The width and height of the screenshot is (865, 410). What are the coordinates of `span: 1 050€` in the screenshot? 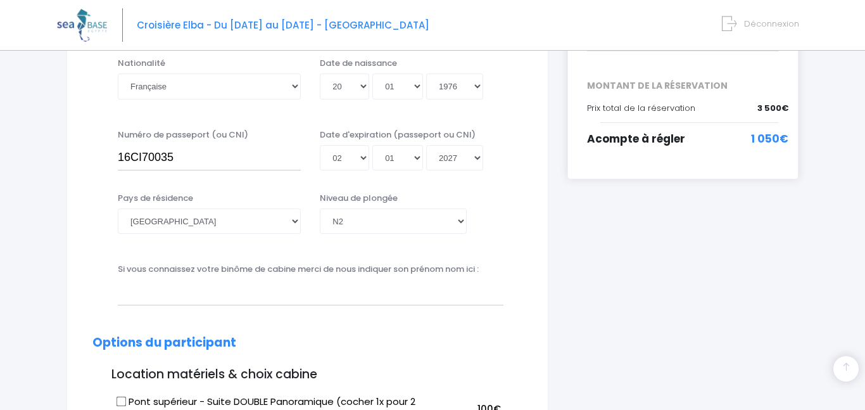 It's located at (769, 139).